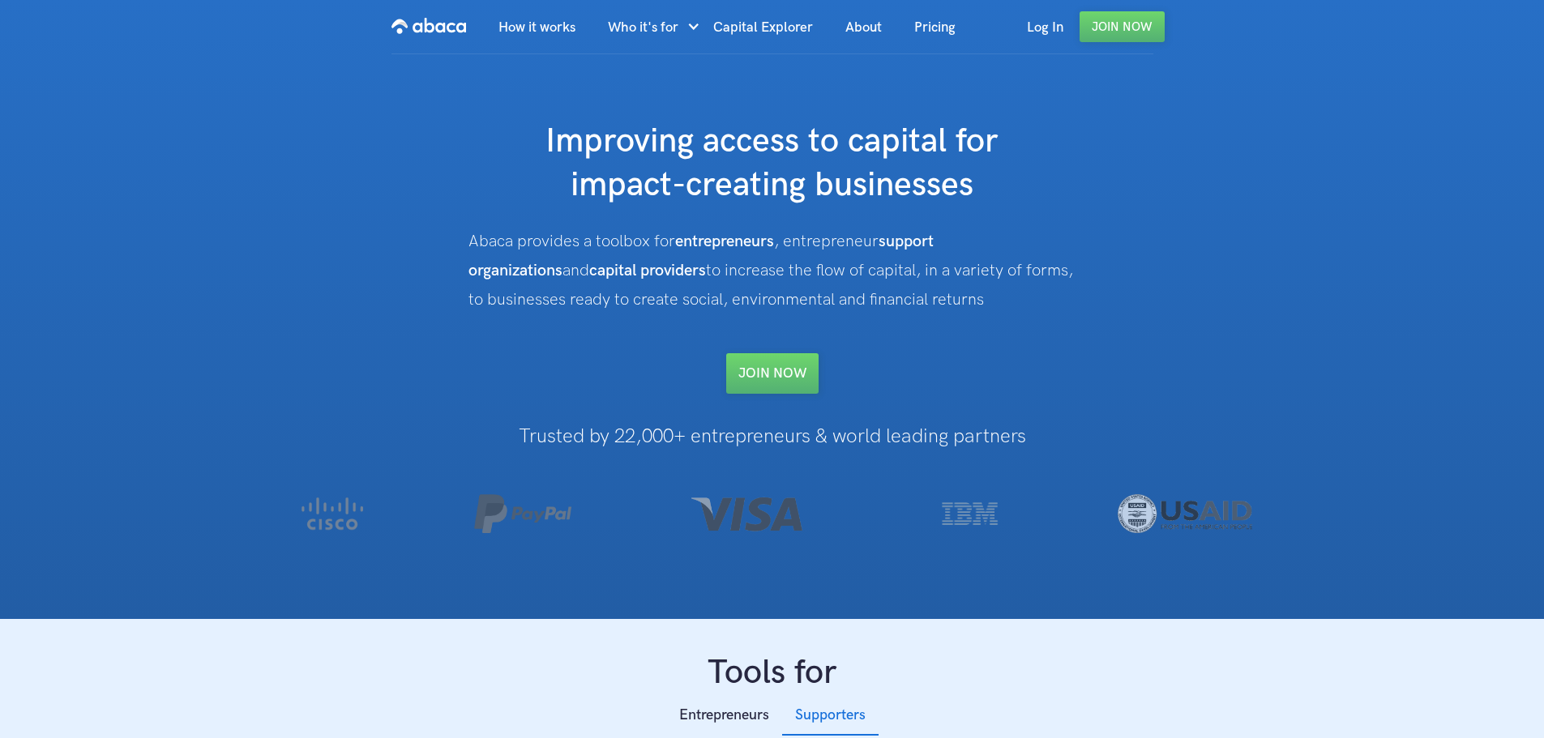 Image resolution: width=1544 pixels, height=738 pixels. Describe the element at coordinates (1121, 27) in the screenshot. I see `a: Join Now` at that location.